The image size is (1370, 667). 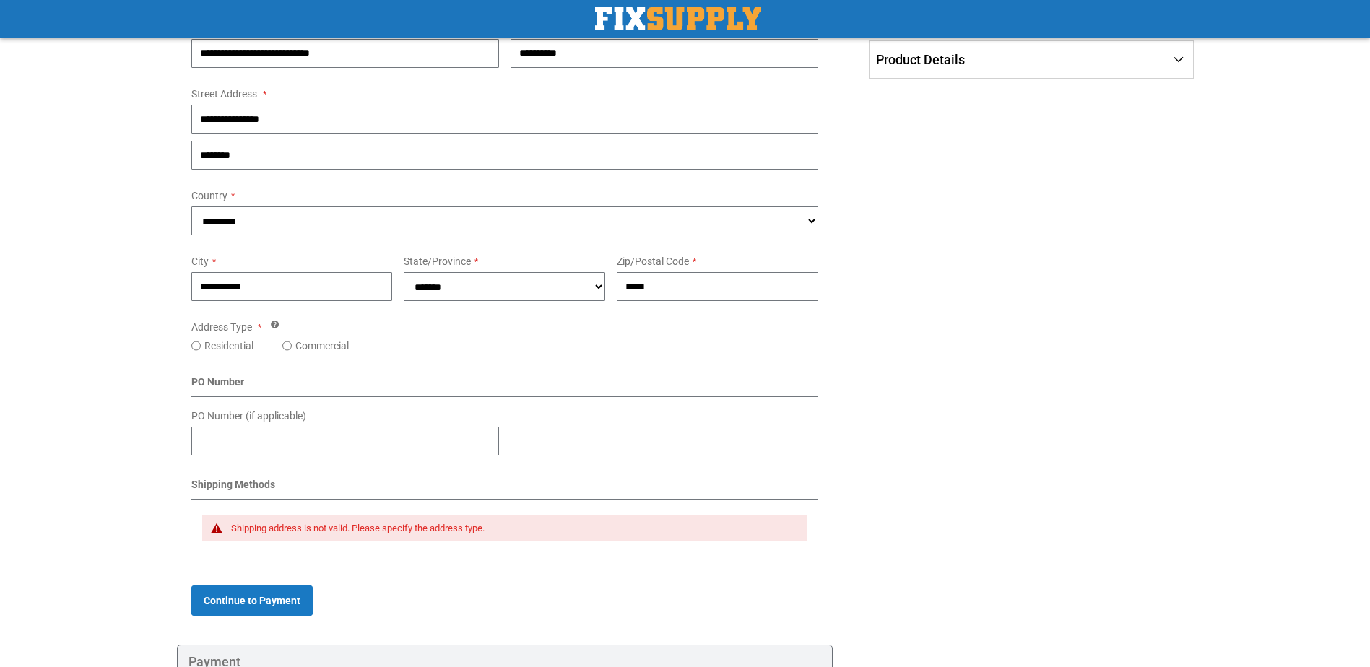 I want to click on div: Shipping address is not valid. Please specify the address type., so click(x=512, y=529).